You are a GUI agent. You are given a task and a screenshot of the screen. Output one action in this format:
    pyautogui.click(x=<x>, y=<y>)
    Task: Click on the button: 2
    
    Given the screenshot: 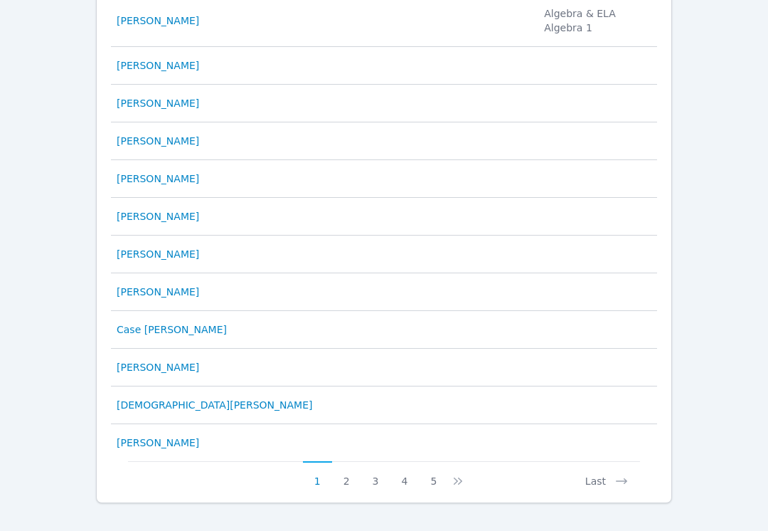 What is the action you would take?
    pyautogui.click(x=346, y=474)
    